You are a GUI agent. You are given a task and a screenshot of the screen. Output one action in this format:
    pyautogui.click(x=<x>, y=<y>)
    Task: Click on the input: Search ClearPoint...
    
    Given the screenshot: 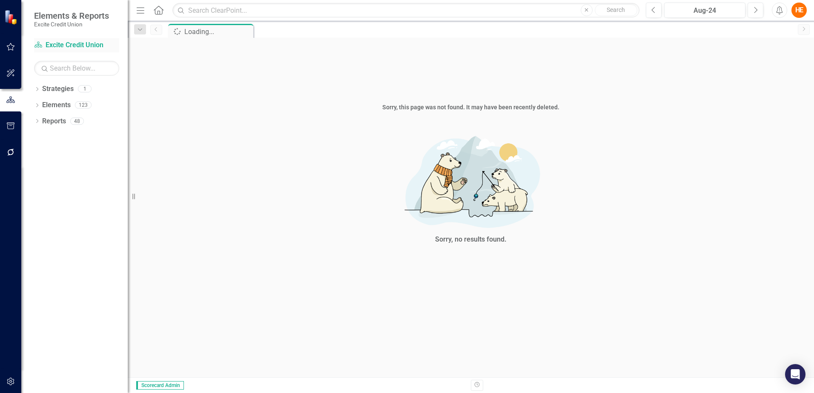 What is the action you would take?
    pyautogui.click(x=406, y=10)
    